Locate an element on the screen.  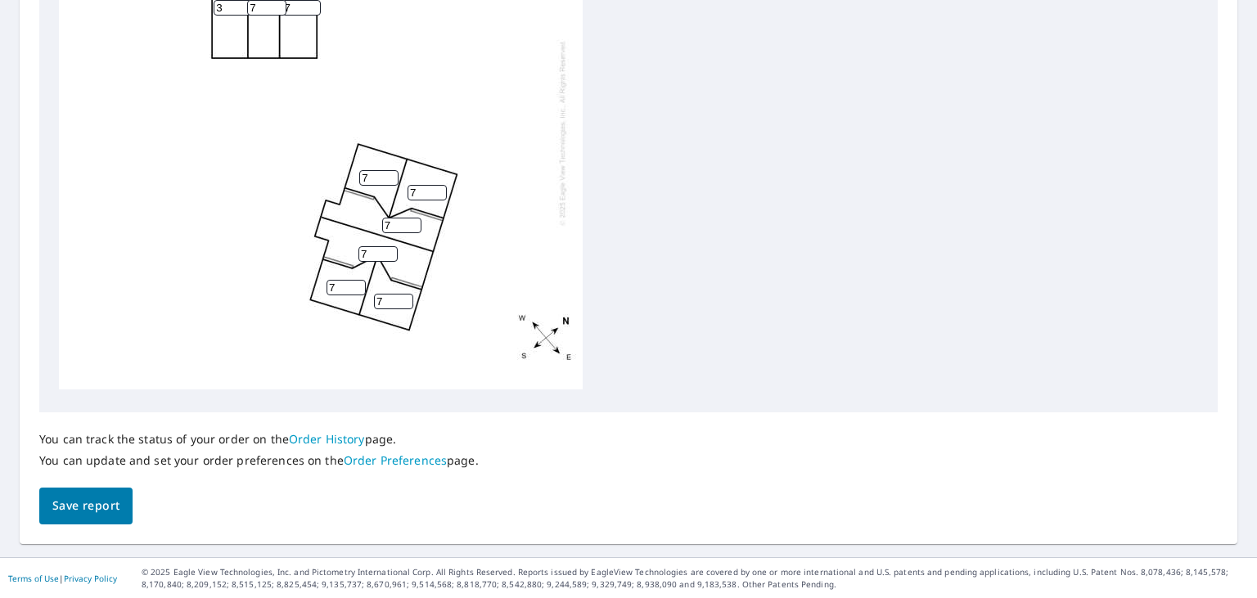
a: Order History is located at coordinates (327, 439).